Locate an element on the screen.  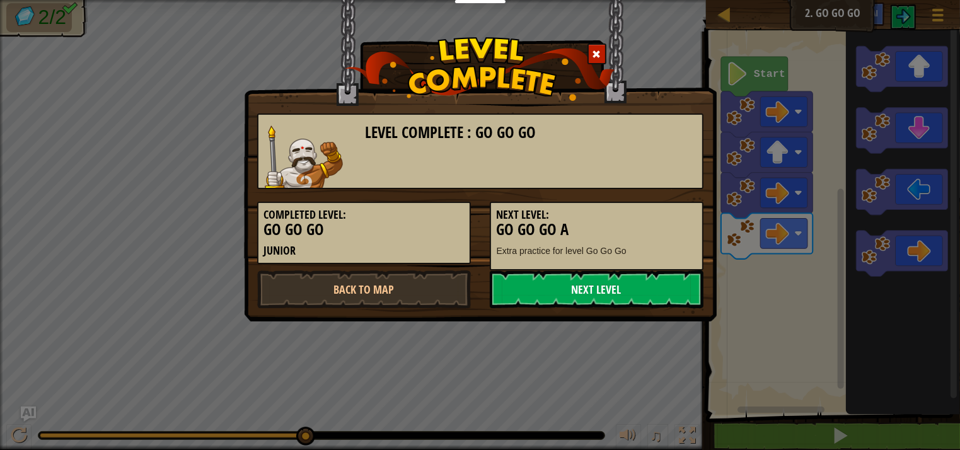
p: Extra practice for level Go Go Go is located at coordinates (596, 251).